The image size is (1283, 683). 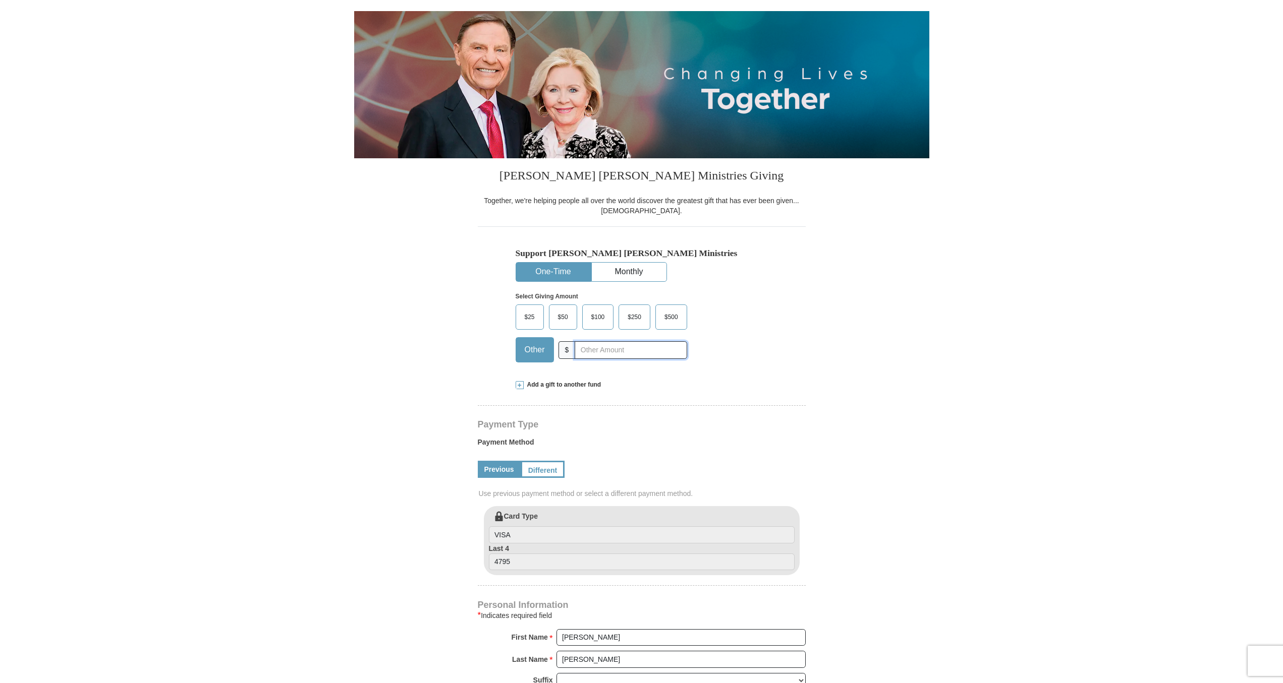 I want to click on strong: First Name, so click(x=530, y=638).